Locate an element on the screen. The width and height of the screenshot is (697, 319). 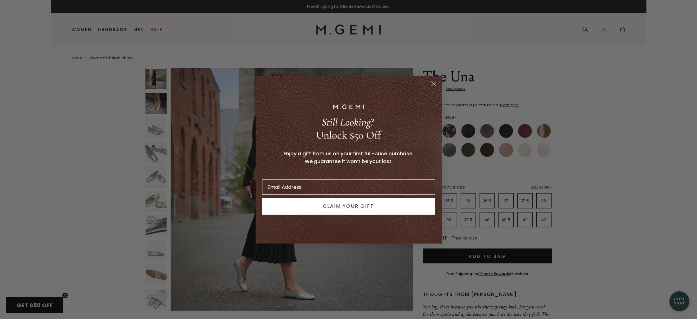
span: Unlock $50 Off is located at coordinates (349, 135).